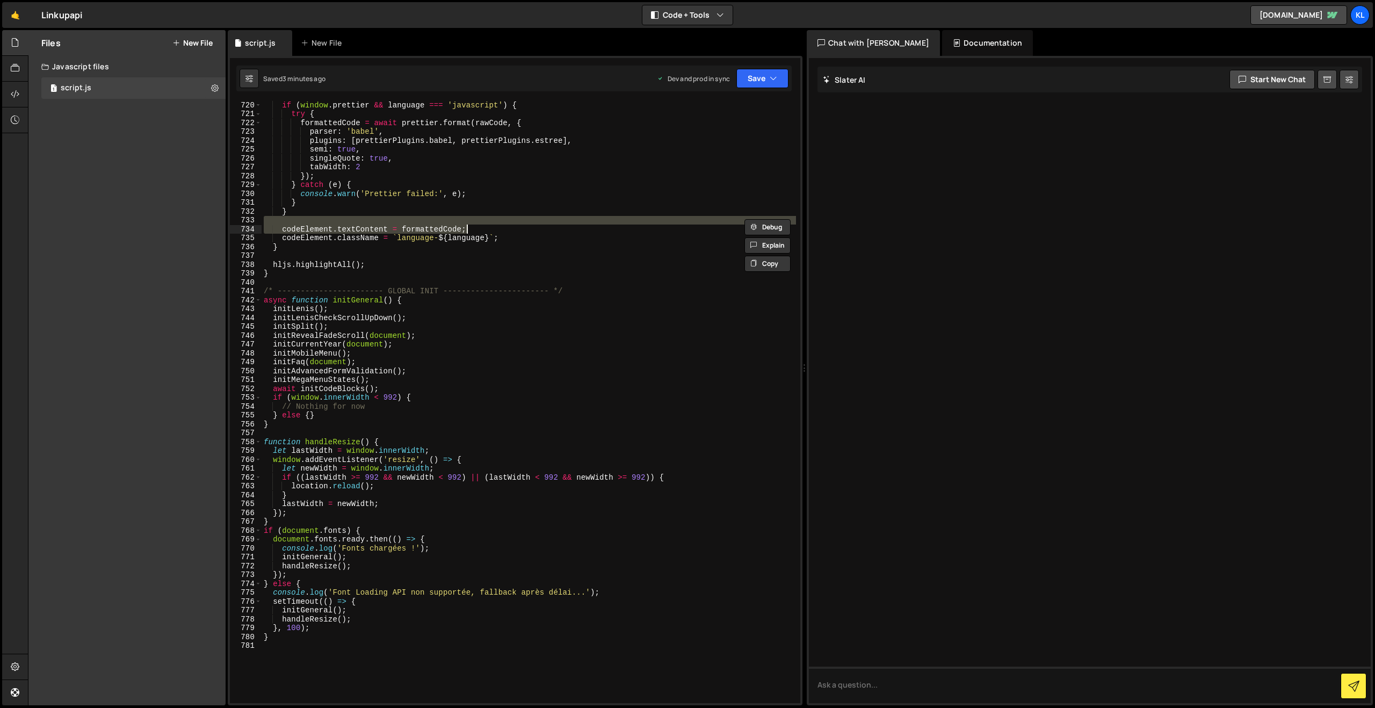 The height and width of the screenshot is (708, 1375). Describe the element at coordinates (245, 185) in the screenshot. I see `div: 729` at that location.